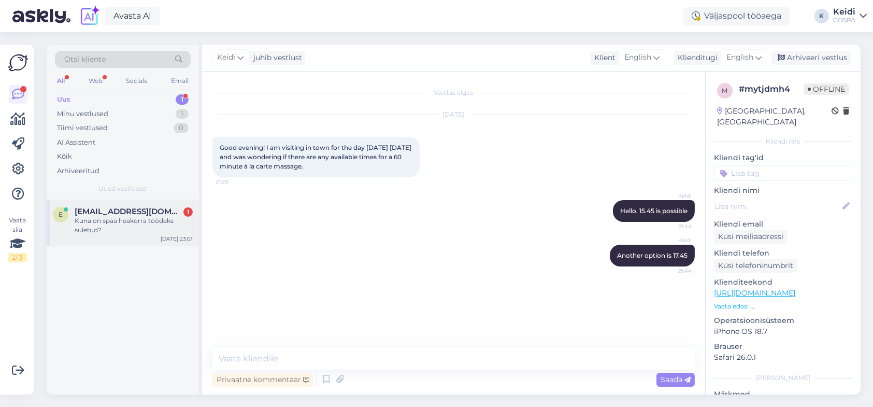 This screenshot has height=407, width=873. Describe the element at coordinates (783, 190) in the screenshot. I see `p: Kliendi nimi` at that location.